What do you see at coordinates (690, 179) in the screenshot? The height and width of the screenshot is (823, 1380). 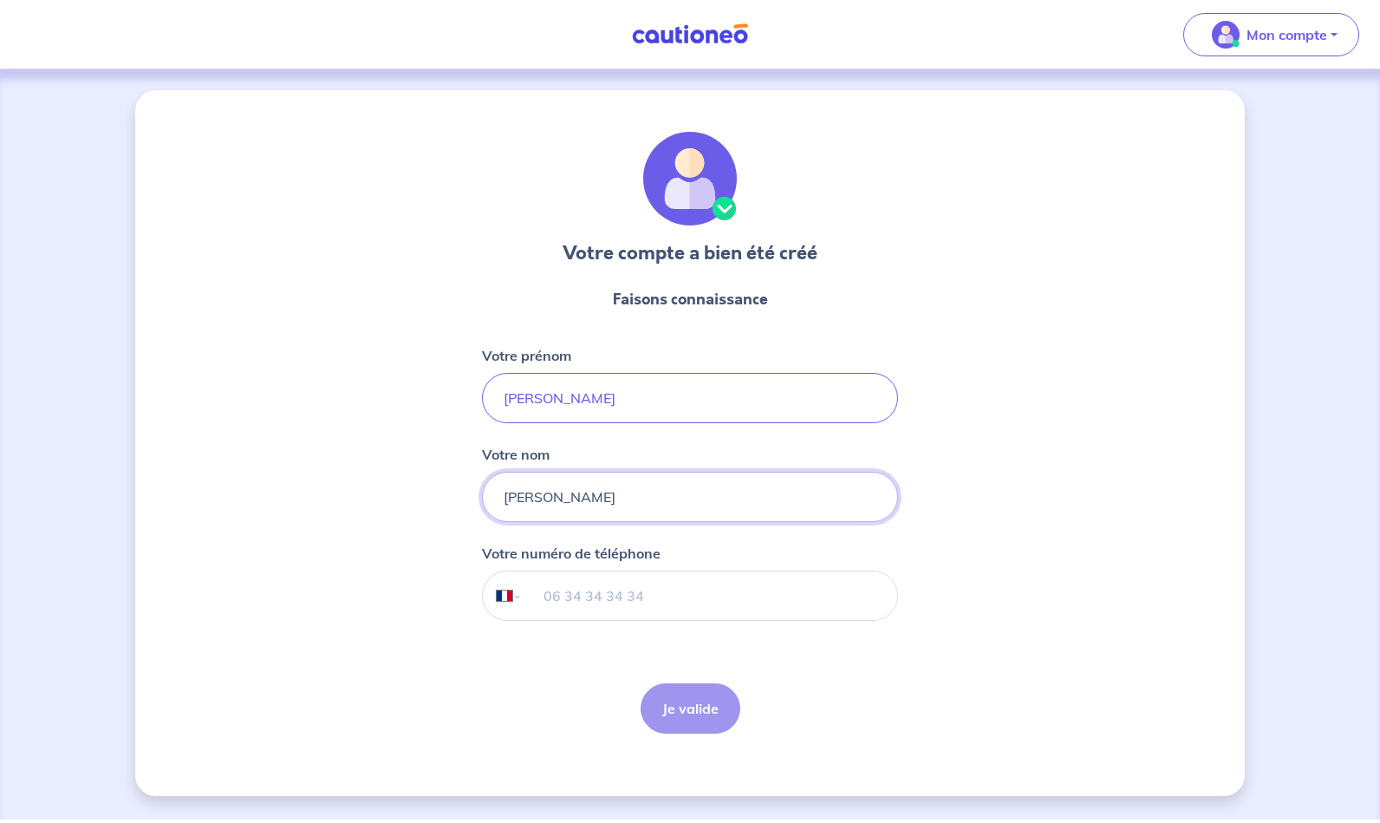 I see `img: illu_account_valid.svg` at bounding box center [690, 179].